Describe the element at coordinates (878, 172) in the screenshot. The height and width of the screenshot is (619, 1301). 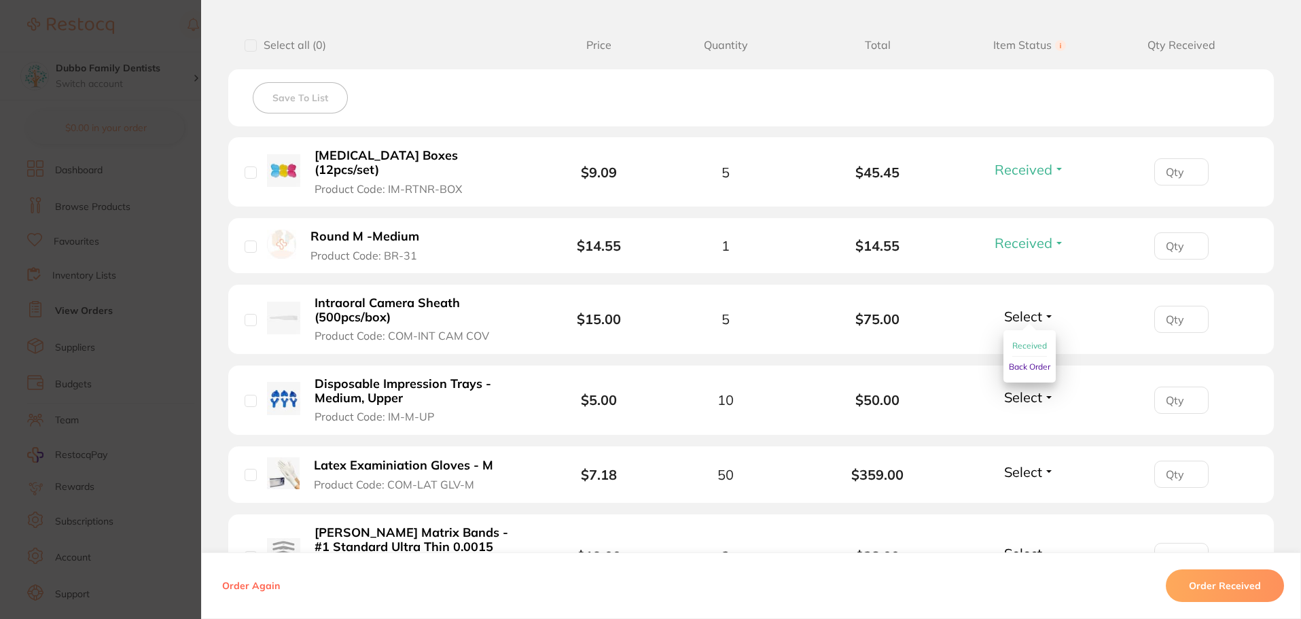
I see `b: $45.45` at that location.